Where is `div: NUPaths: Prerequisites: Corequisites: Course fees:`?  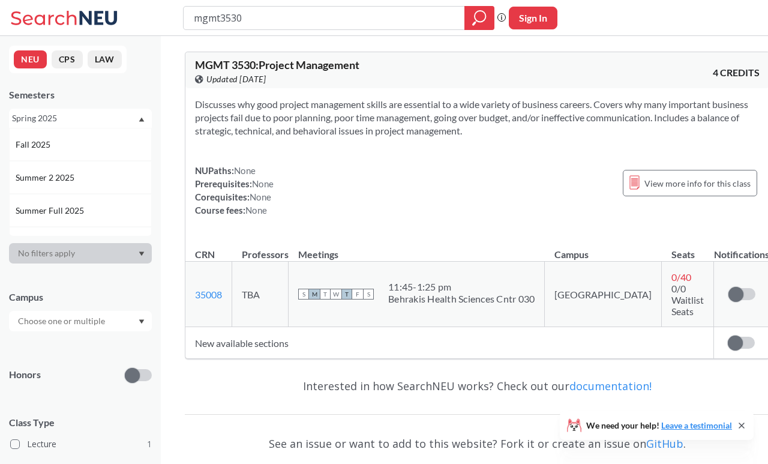 div: NUPaths: Prerequisites: Corequisites: Course fees: is located at coordinates (234, 190).